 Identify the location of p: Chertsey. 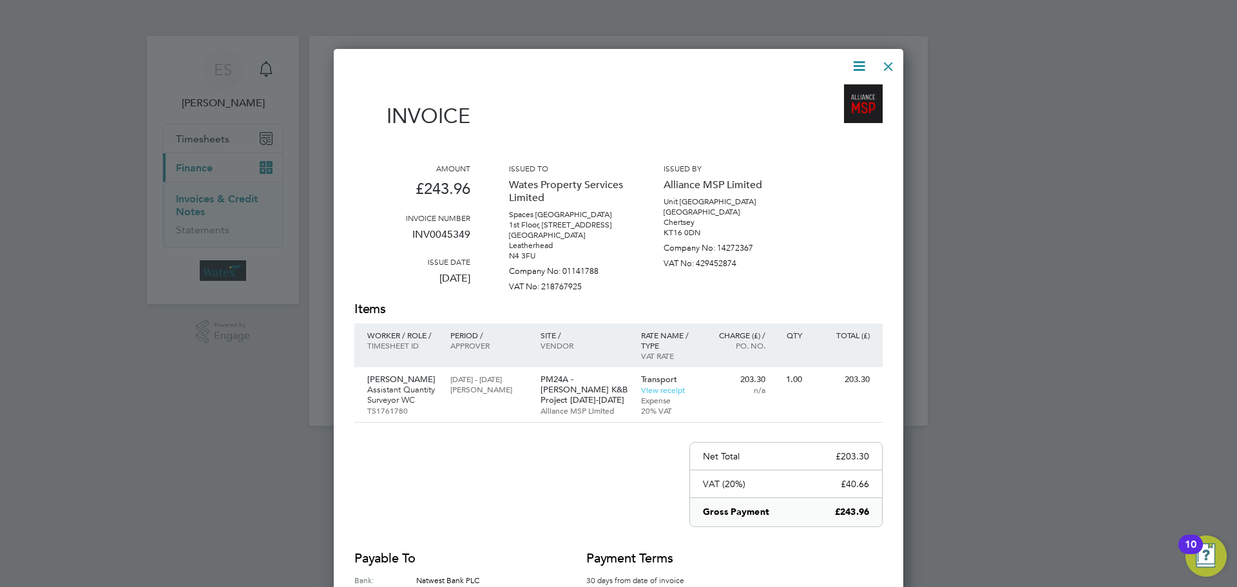
(721, 222).